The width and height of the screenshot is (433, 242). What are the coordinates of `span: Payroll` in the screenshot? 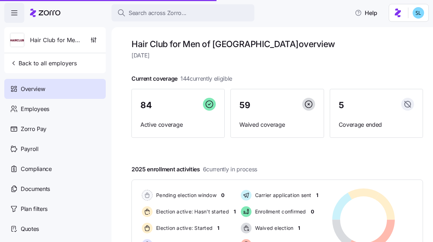 It's located at (30, 149).